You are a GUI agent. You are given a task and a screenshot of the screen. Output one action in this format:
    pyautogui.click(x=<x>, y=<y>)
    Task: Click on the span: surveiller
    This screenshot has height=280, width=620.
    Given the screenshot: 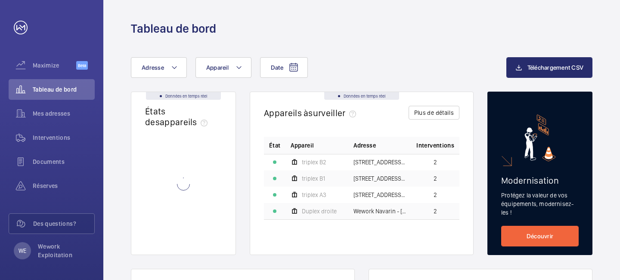 What is the action you would take?
    pyautogui.click(x=334, y=113)
    